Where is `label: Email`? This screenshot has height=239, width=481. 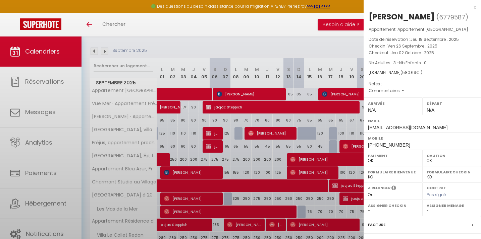 label: Email is located at coordinates (422, 121).